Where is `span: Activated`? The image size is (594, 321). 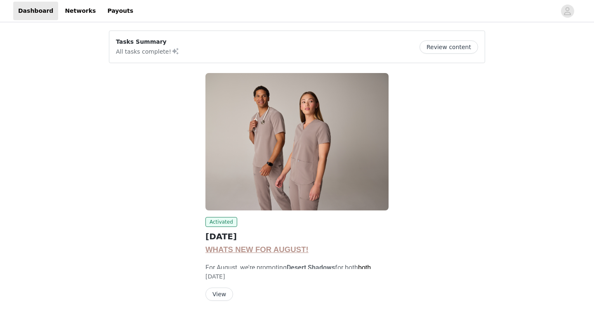
span: Activated is located at coordinates (221, 222).